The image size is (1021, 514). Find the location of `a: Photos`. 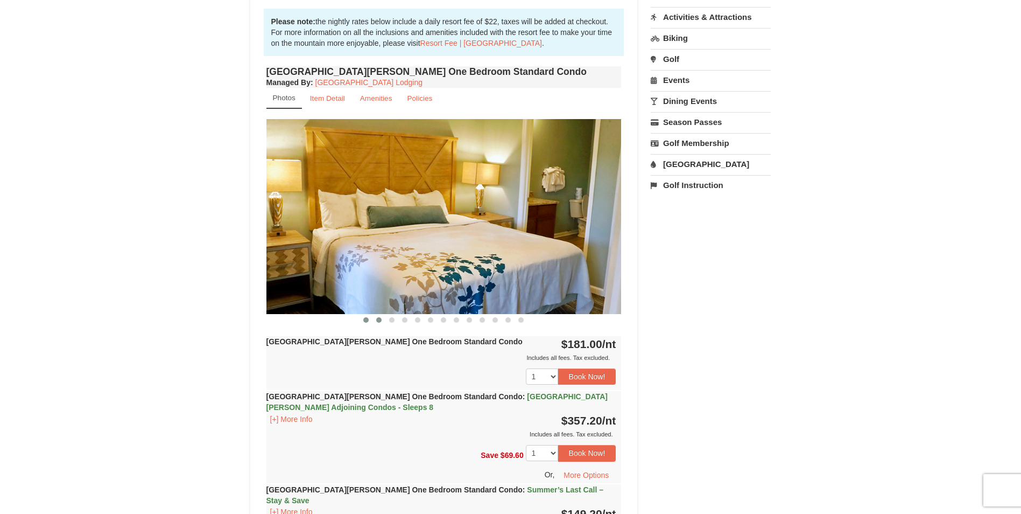

a: Photos is located at coordinates (284, 98).